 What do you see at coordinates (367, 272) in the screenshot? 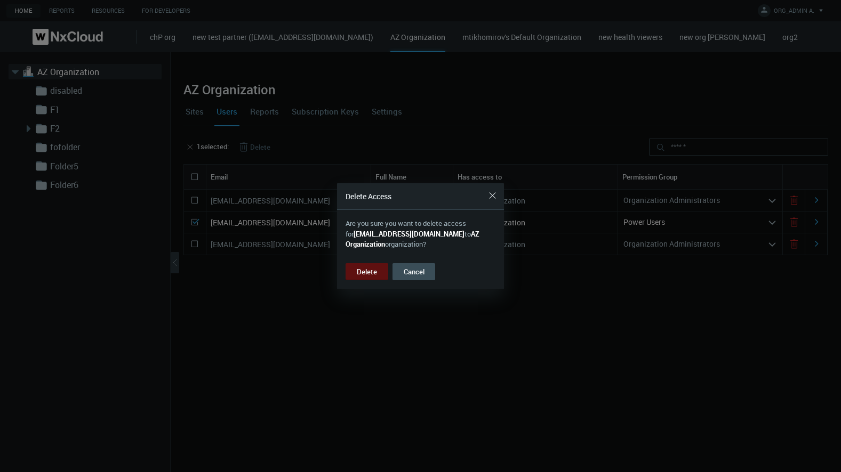
I see `button: Delete` at bounding box center [367, 272].